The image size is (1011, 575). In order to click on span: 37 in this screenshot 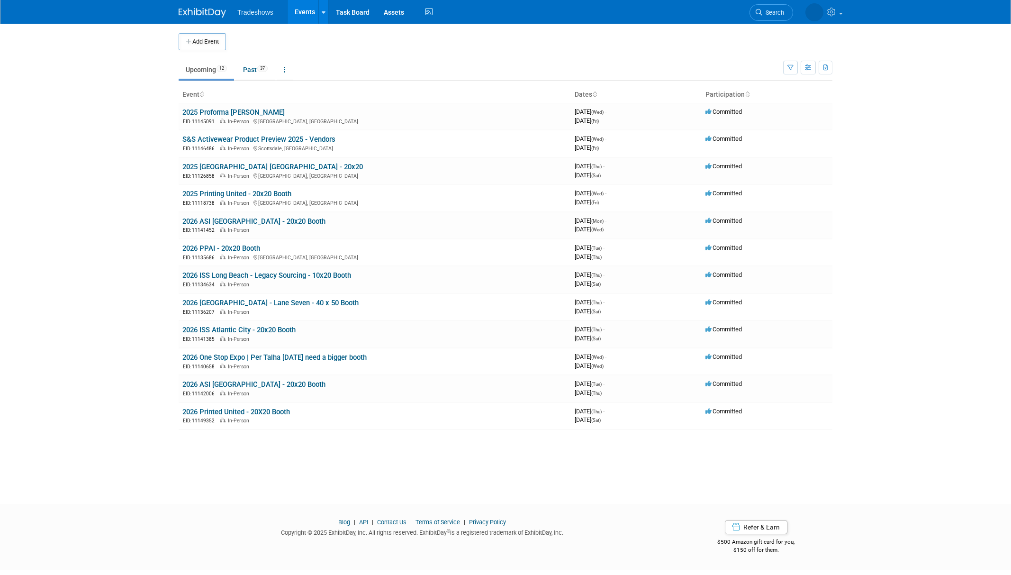, I will do `click(263, 68)`.